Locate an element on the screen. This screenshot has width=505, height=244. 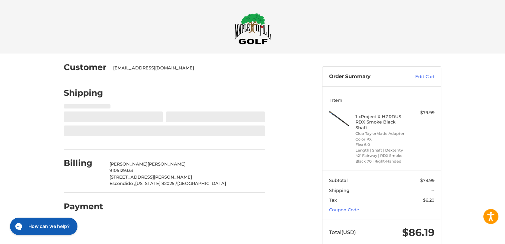
h4: 1 x Project X HZRDUS RDX Smoke Black Shaft is located at coordinates (381, 122).